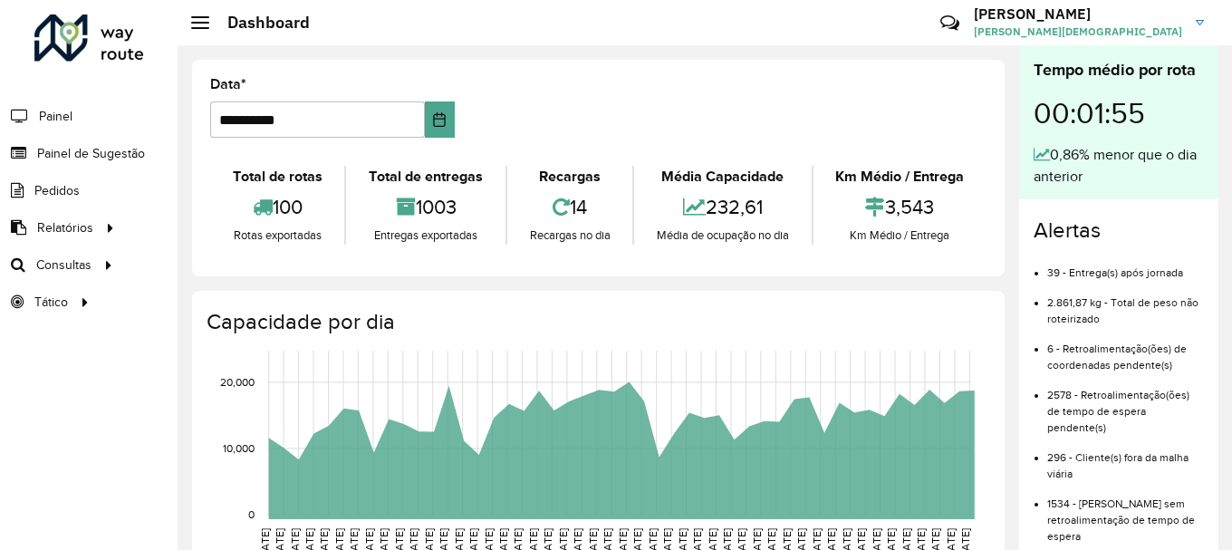  What do you see at coordinates (1125, 404) in the screenshot?
I see `li: 2578 - Retroalimentação(ões) de tempo de espera pendente(s)` at bounding box center [1125, 404].